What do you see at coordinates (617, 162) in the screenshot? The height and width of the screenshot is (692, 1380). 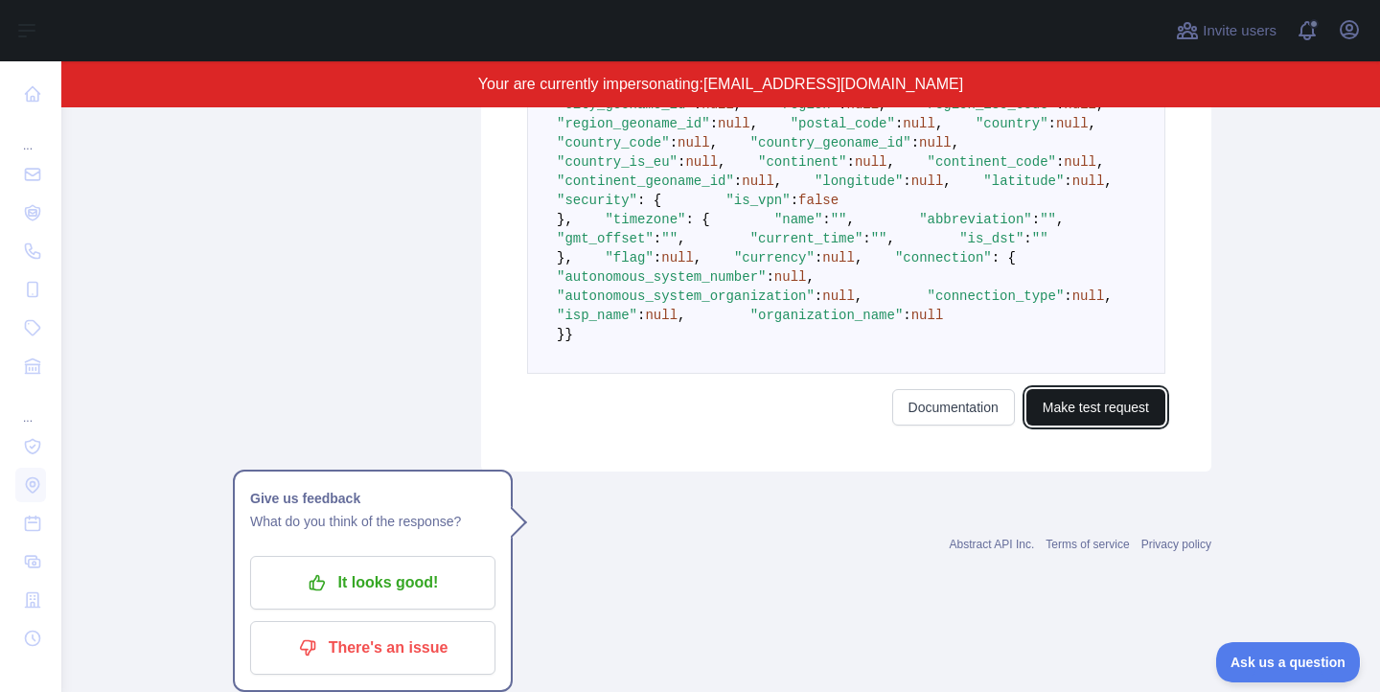 I see `span: "country_is_eu"` at bounding box center [617, 162].